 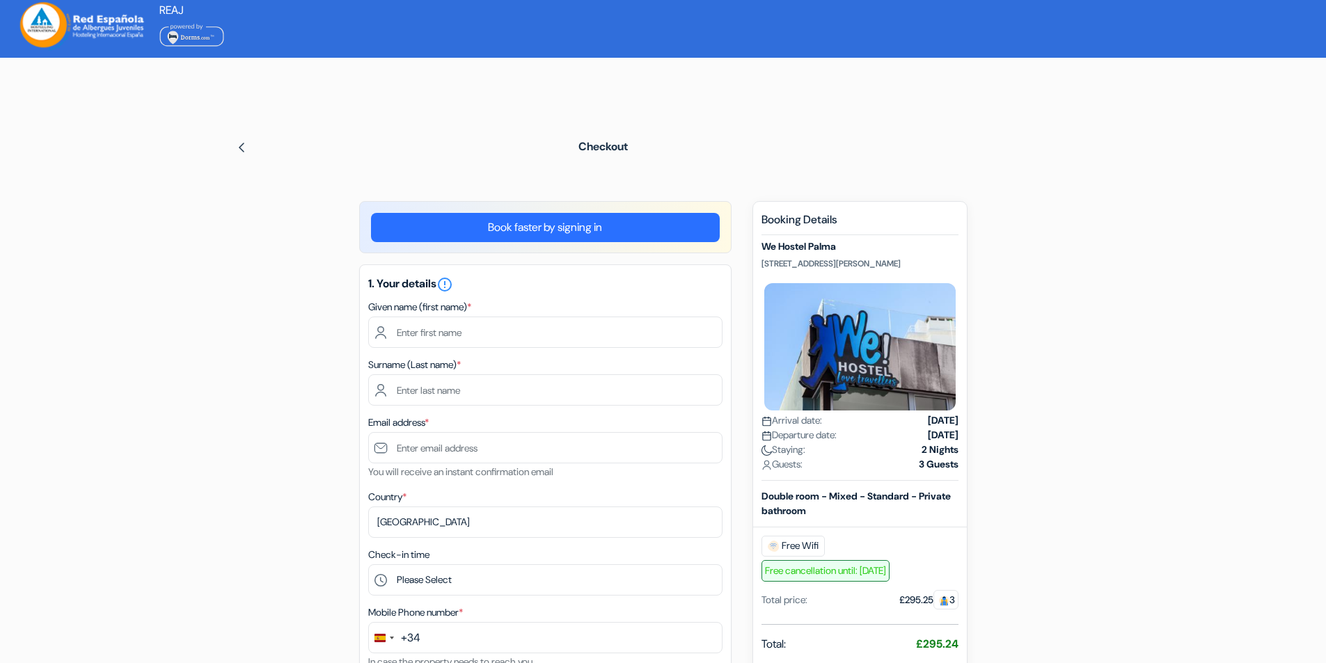 I want to click on img: left_arrow.svg, so click(x=242, y=148).